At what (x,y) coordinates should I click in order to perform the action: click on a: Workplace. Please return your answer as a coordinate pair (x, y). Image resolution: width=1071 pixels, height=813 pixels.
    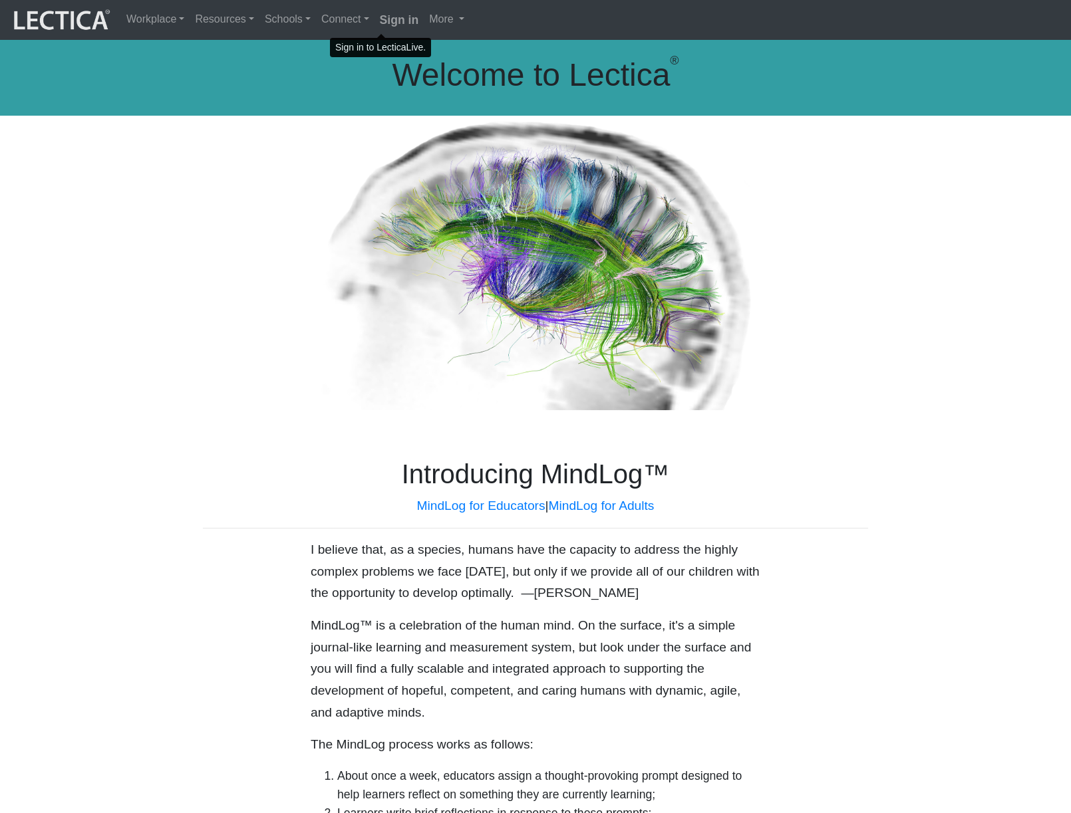
    Looking at the image, I should click on (155, 19).